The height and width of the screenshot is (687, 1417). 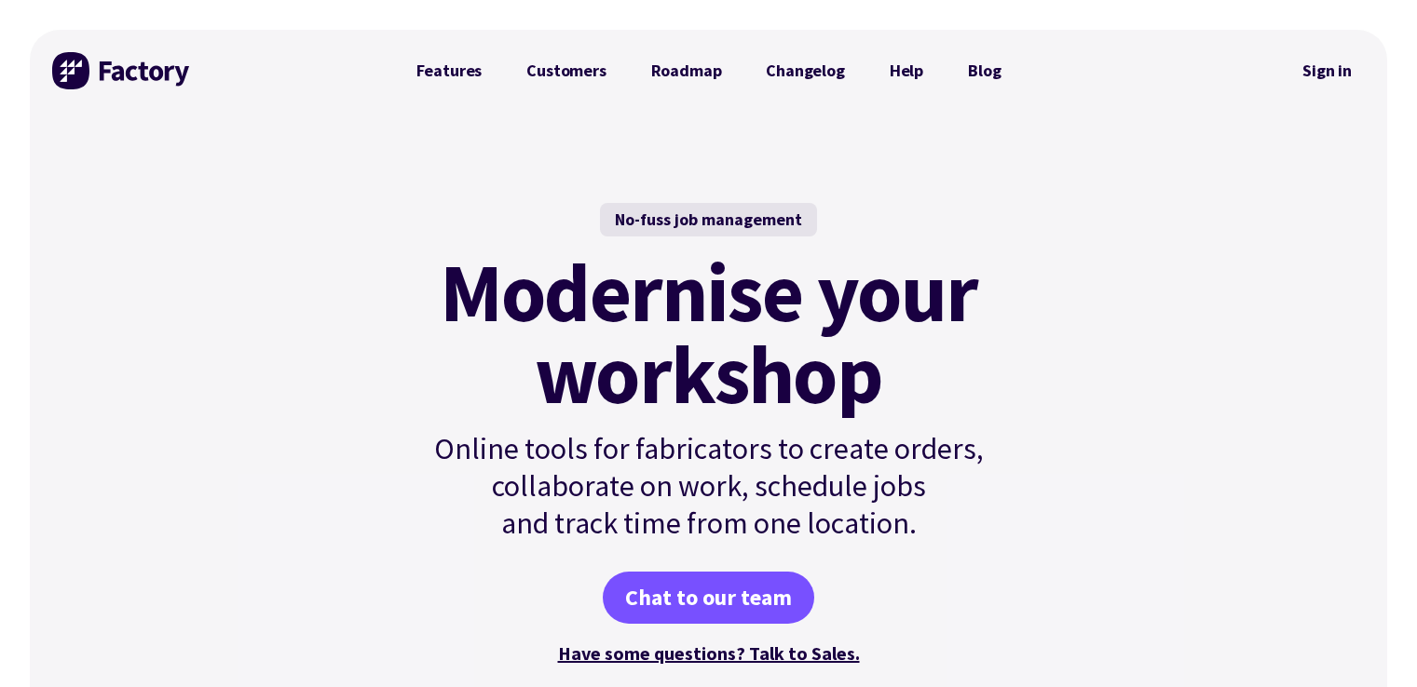 I want to click on a: Blog, so click(x=984, y=71).